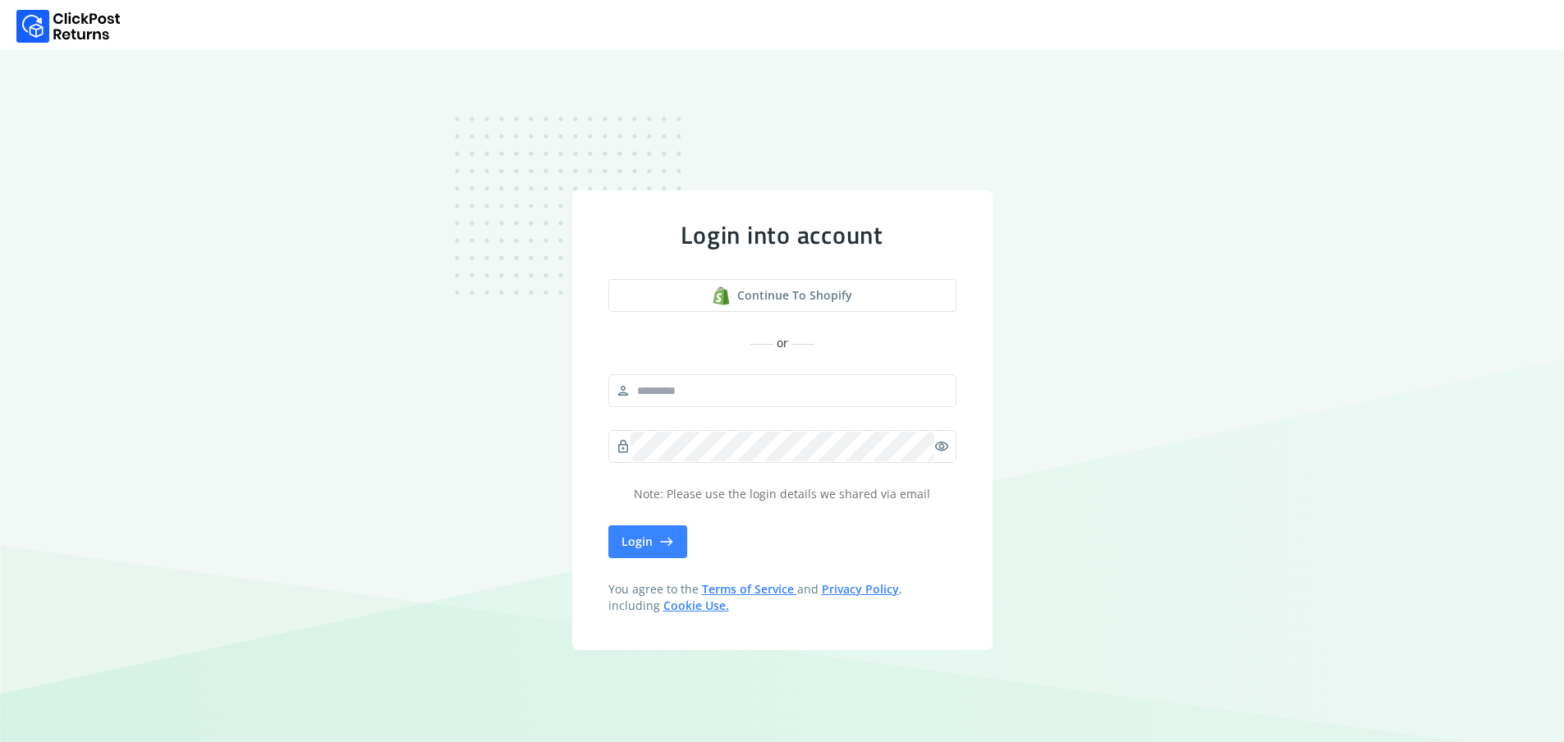 This screenshot has height=742, width=1564. What do you see at coordinates (667, 542) in the screenshot?
I see `span: east` at bounding box center [667, 542].